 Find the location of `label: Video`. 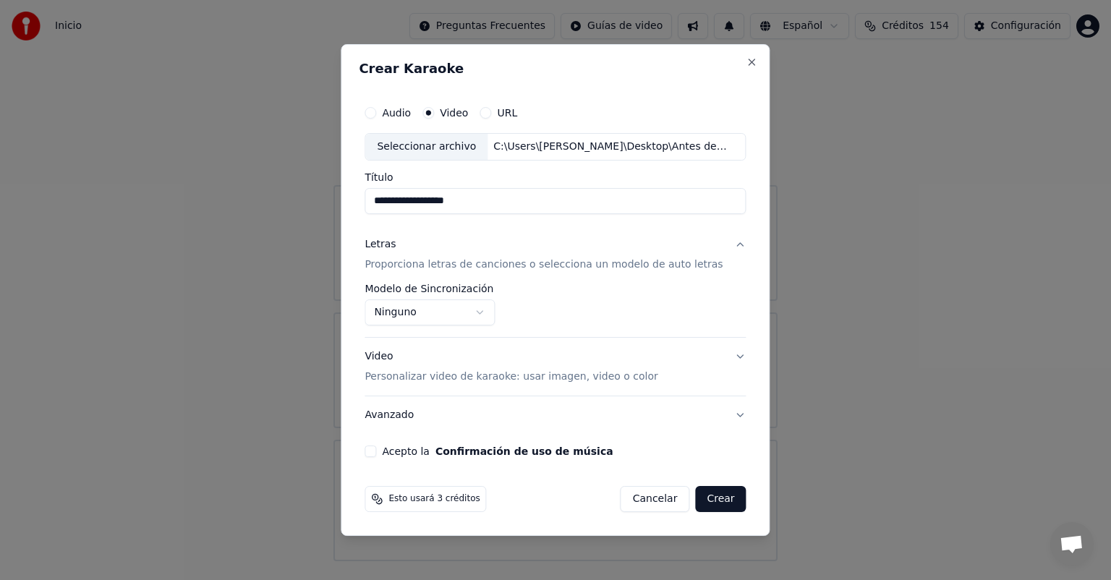

label: Video is located at coordinates (453, 113).